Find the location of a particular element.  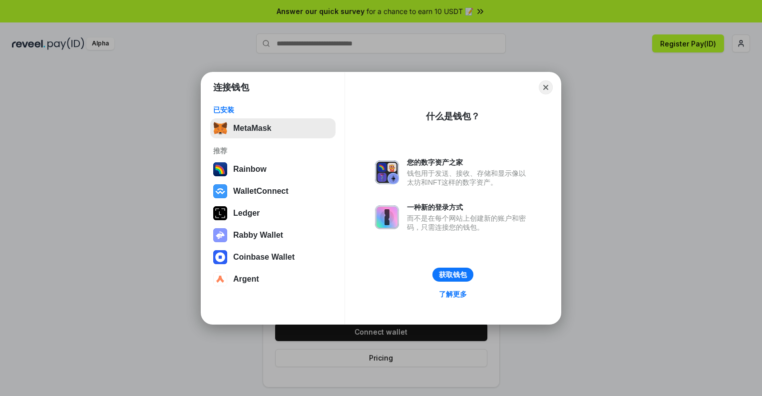

button: MetaMask is located at coordinates (273, 128).